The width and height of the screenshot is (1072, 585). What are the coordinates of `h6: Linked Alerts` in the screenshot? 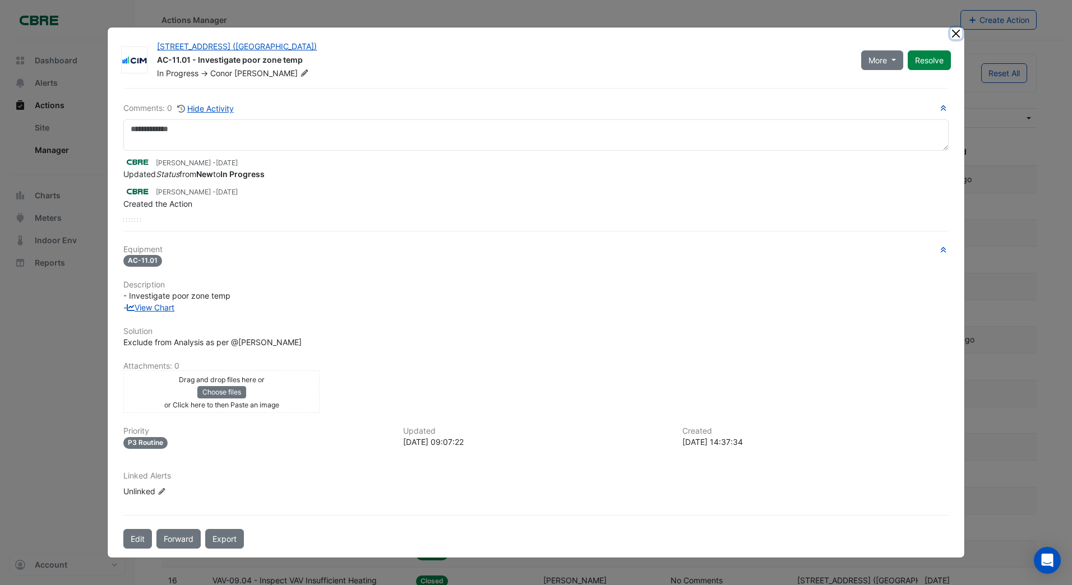 It's located at (536, 476).